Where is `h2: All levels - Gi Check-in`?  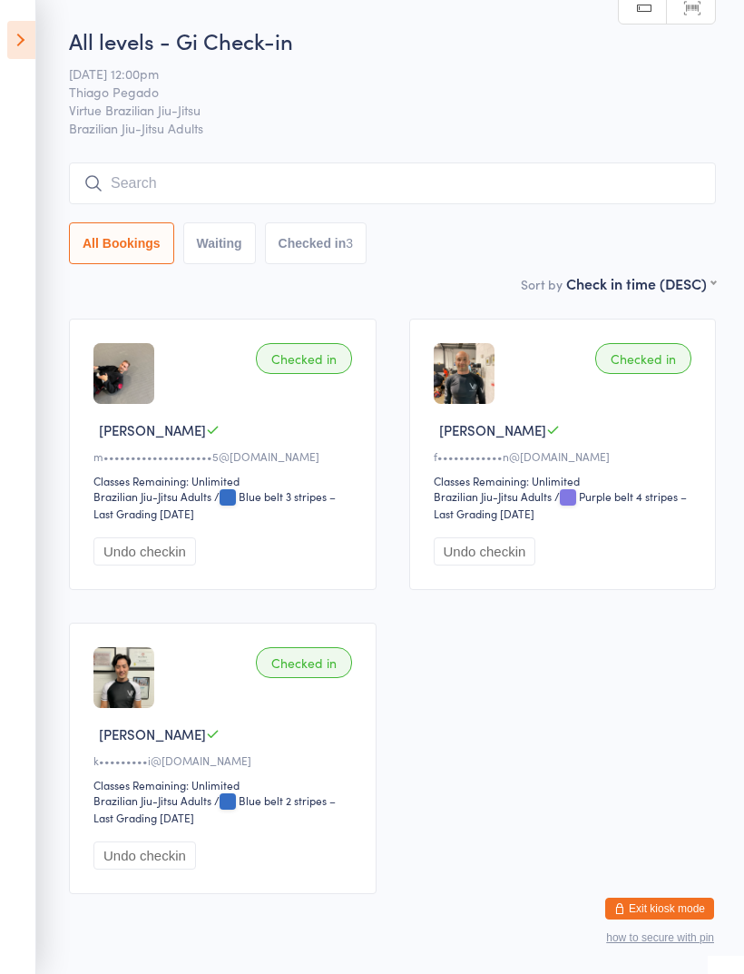
h2: All levels - Gi Check-in is located at coordinates (392, 40).